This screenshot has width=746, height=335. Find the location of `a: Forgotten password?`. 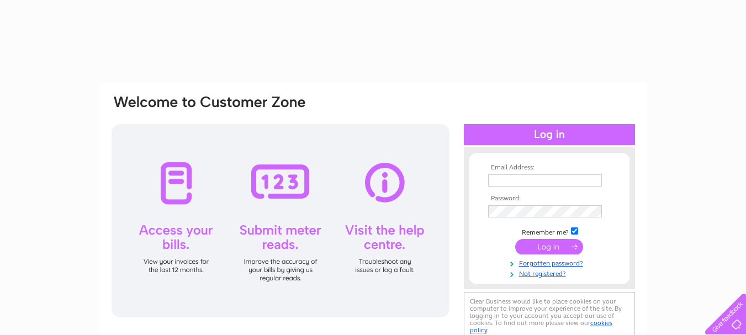

a: Forgotten password? is located at coordinates (550, 262).